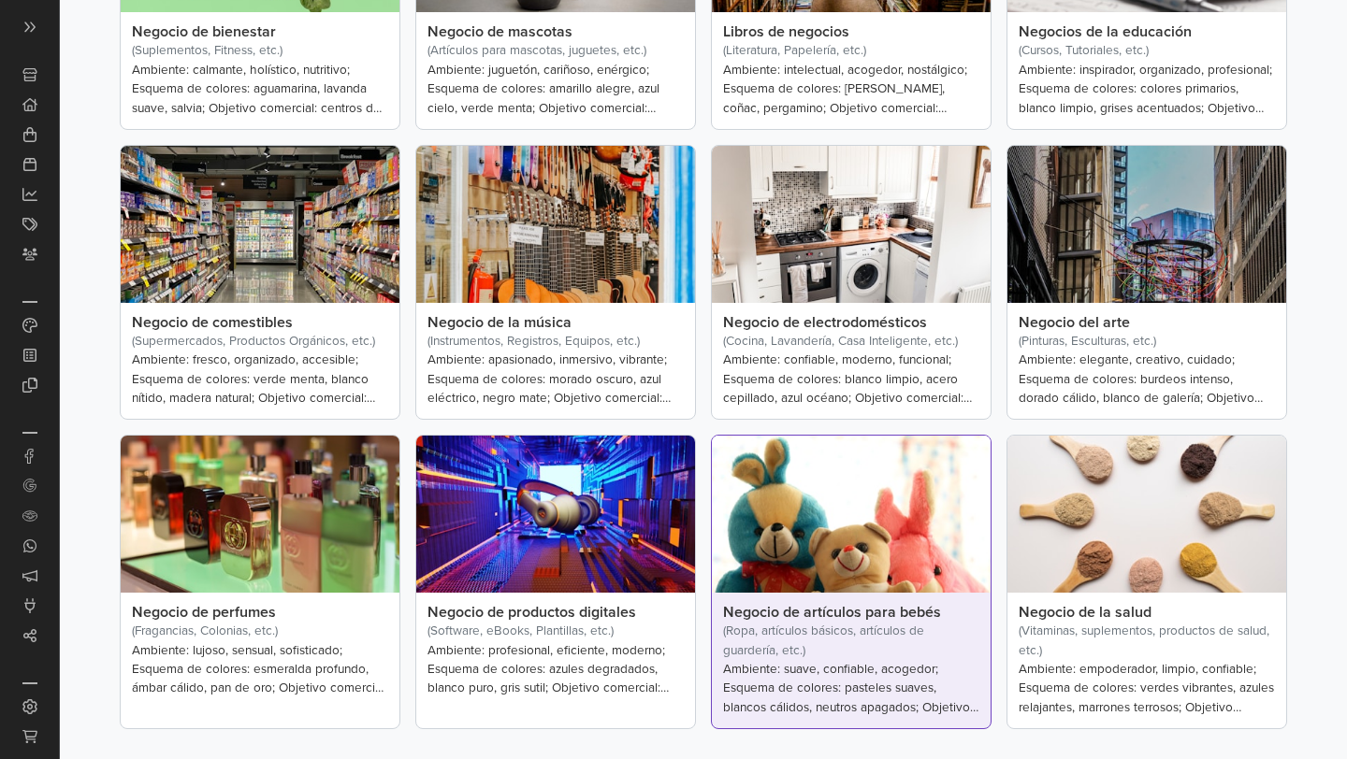 This screenshot has width=1347, height=759. Describe the element at coordinates (1147, 89) in the screenshot. I see `p: Ambiente: inspirador, organizado, profesional; Esquema de colores: colores primarios, blanco limp...` at that location.